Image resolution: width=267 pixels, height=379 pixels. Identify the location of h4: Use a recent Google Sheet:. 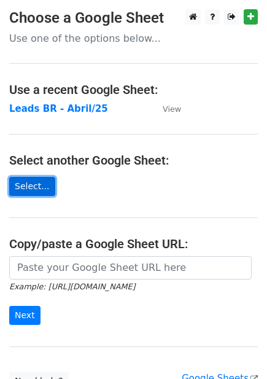
(133, 90).